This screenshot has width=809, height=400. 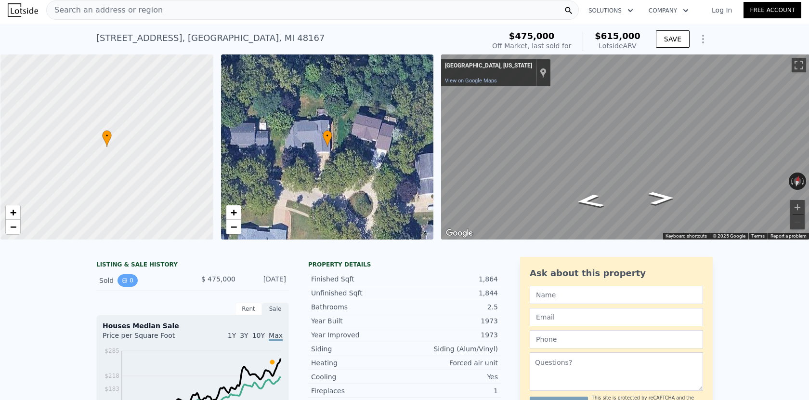 What do you see at coordinates (451, 390) in the screenshot?
I see `div: 1` at bounding box center [451, 390].